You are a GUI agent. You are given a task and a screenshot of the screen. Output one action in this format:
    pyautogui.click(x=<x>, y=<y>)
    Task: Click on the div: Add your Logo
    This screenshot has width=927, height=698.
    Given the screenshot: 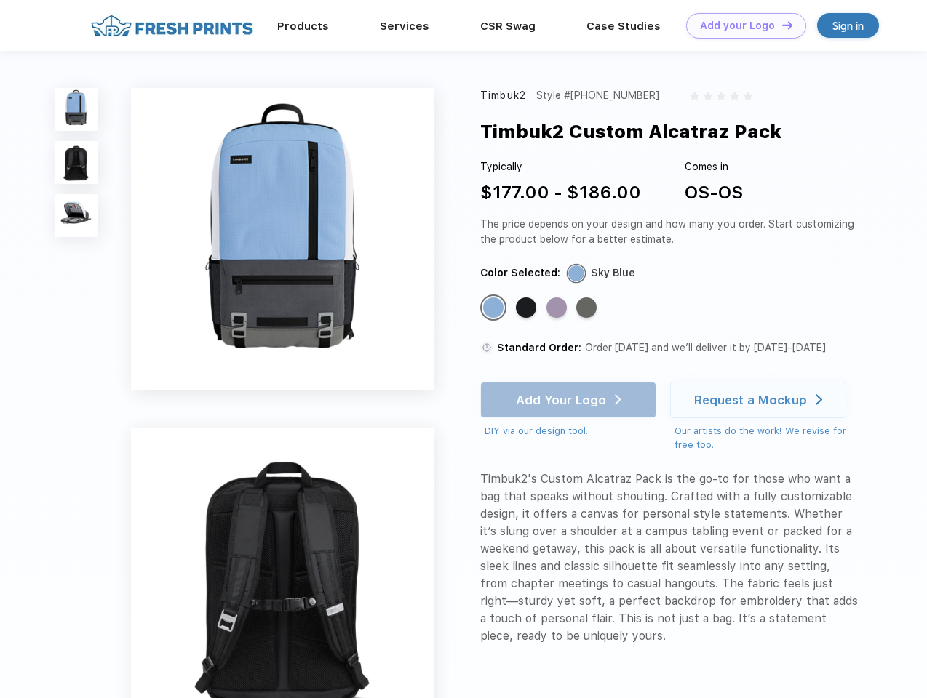 What is the action you would take?
    pyautogui.click(x=737, y=25)
    